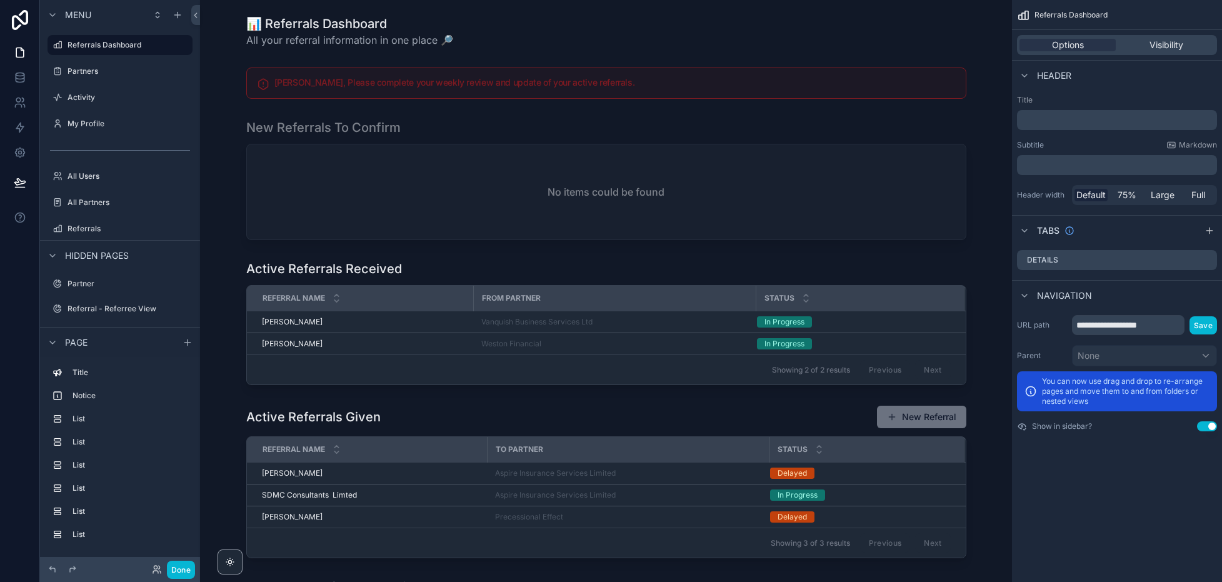  Describe the element at coordinates (120, 309) in the screenshot. I see `a: Referral - Referree View` at that location.